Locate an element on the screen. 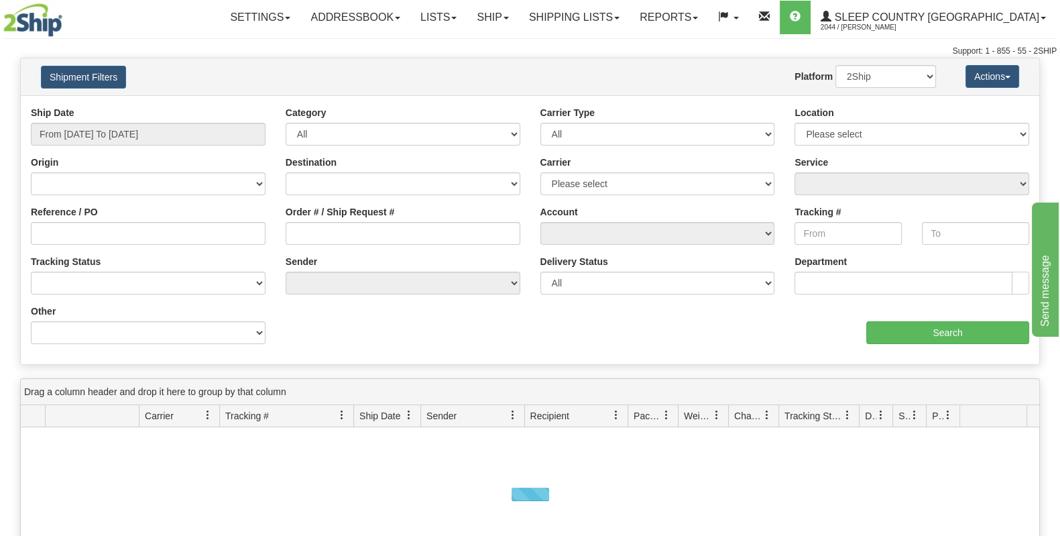 The image size is (1060, 536). a: Shipping lists is located at coordinates (574, 17).